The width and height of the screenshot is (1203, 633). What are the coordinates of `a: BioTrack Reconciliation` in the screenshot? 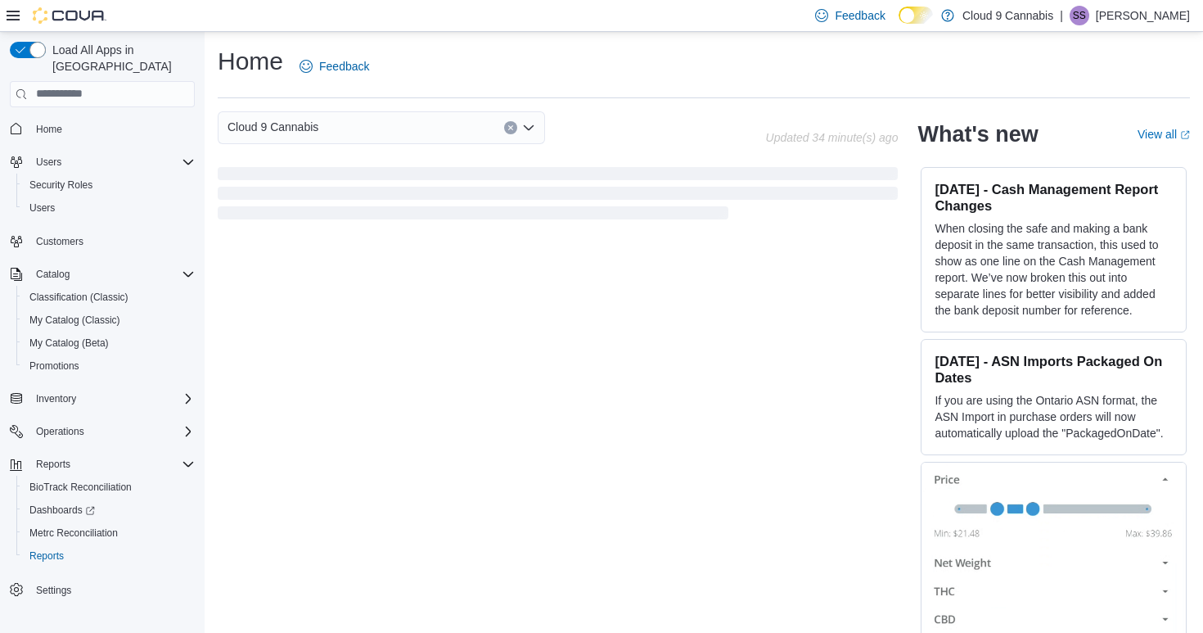 It's located at (80, 487).